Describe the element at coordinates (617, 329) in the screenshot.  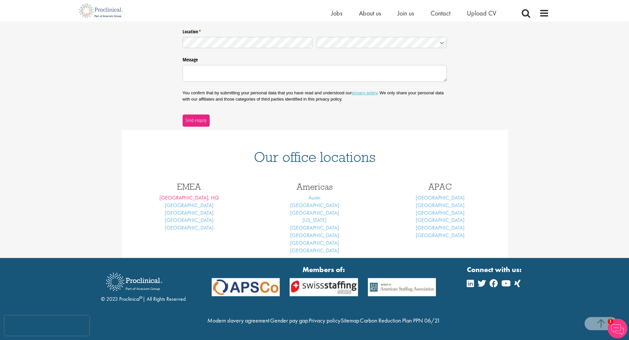
I see `img: Chatbot` at that location.